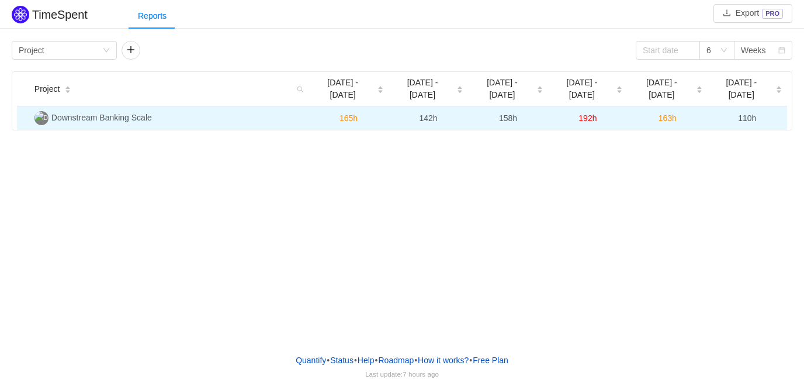  What do you see at coordinates (311, 360) in the screenshot?
I see `a: Quantify` at bounding box center [311, 360].